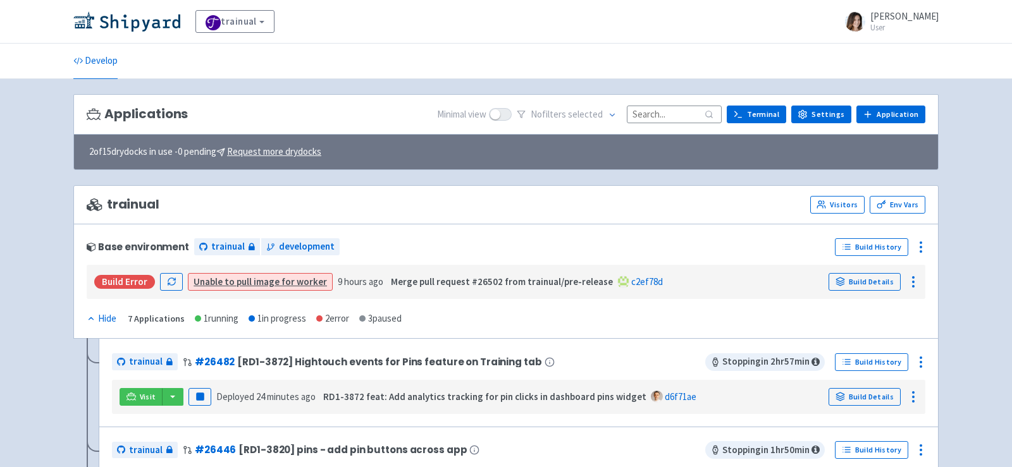 This screenshot has height=467, width=1012. Describe the element at coordinates (141, 397) in the screenshot. I see `a: Visit` at that location.